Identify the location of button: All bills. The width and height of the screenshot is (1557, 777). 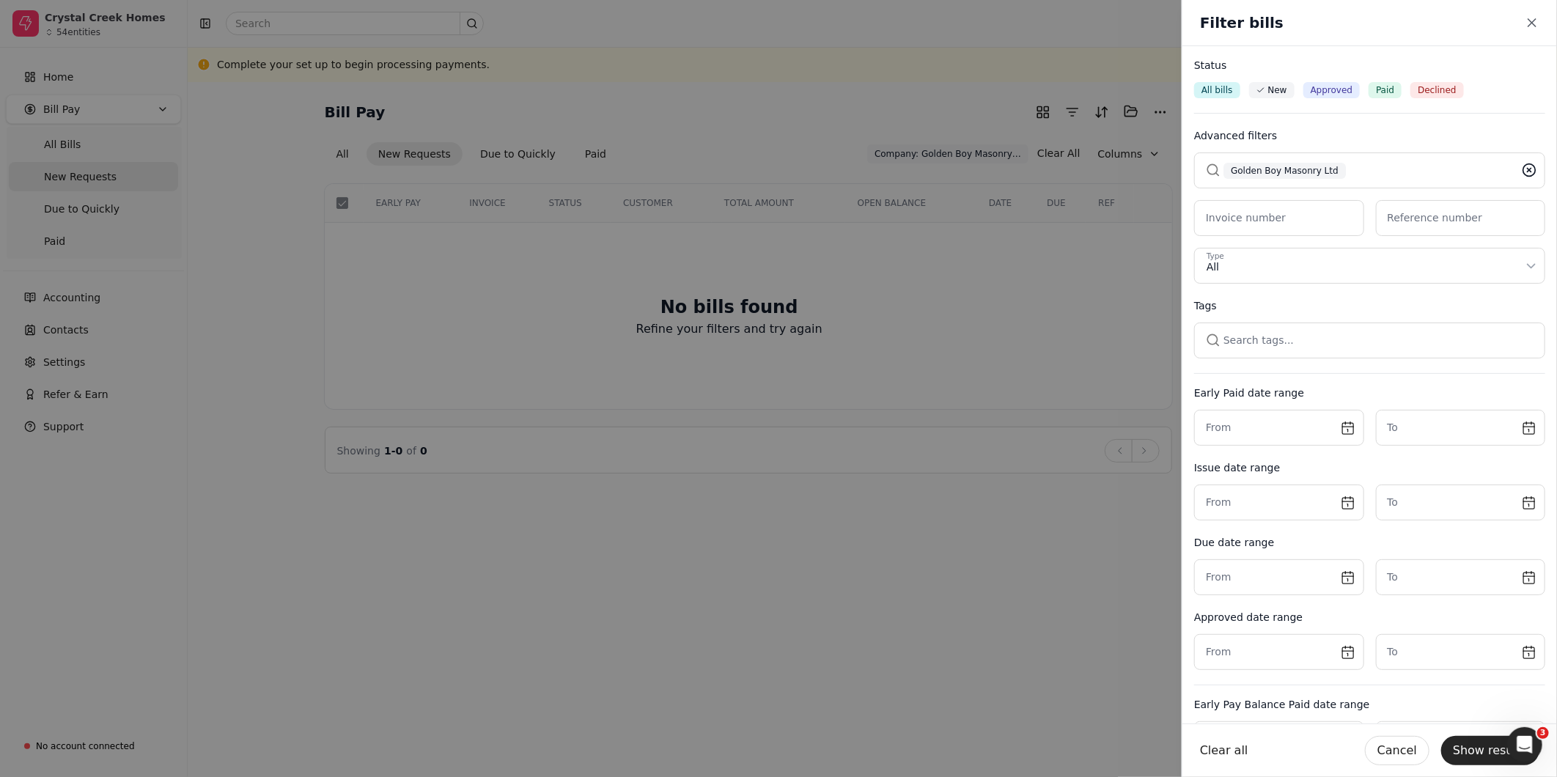
(1217, 90).